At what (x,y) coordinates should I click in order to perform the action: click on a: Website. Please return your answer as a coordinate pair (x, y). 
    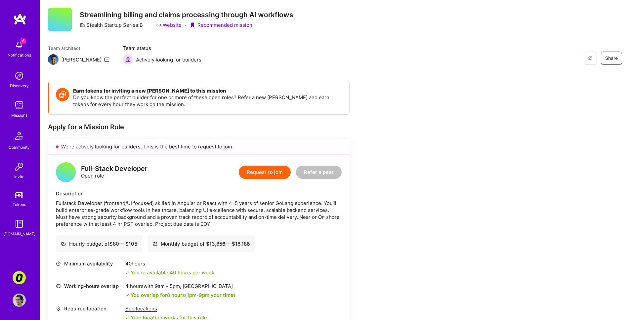
    Looking at the image, I should click on (169, 25).